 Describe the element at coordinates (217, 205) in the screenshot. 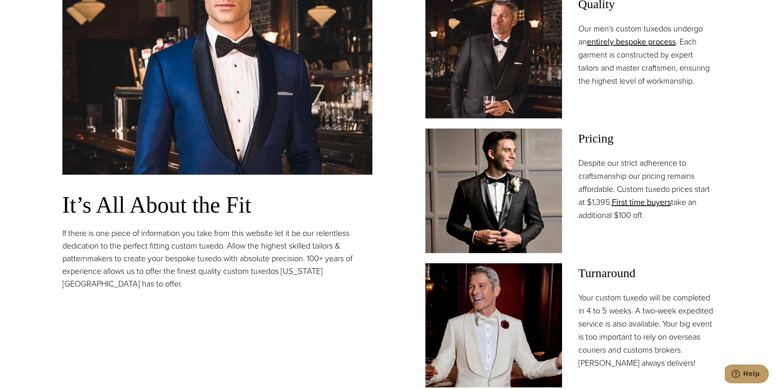

I see `h3: It’s All About the Fit` at that location.